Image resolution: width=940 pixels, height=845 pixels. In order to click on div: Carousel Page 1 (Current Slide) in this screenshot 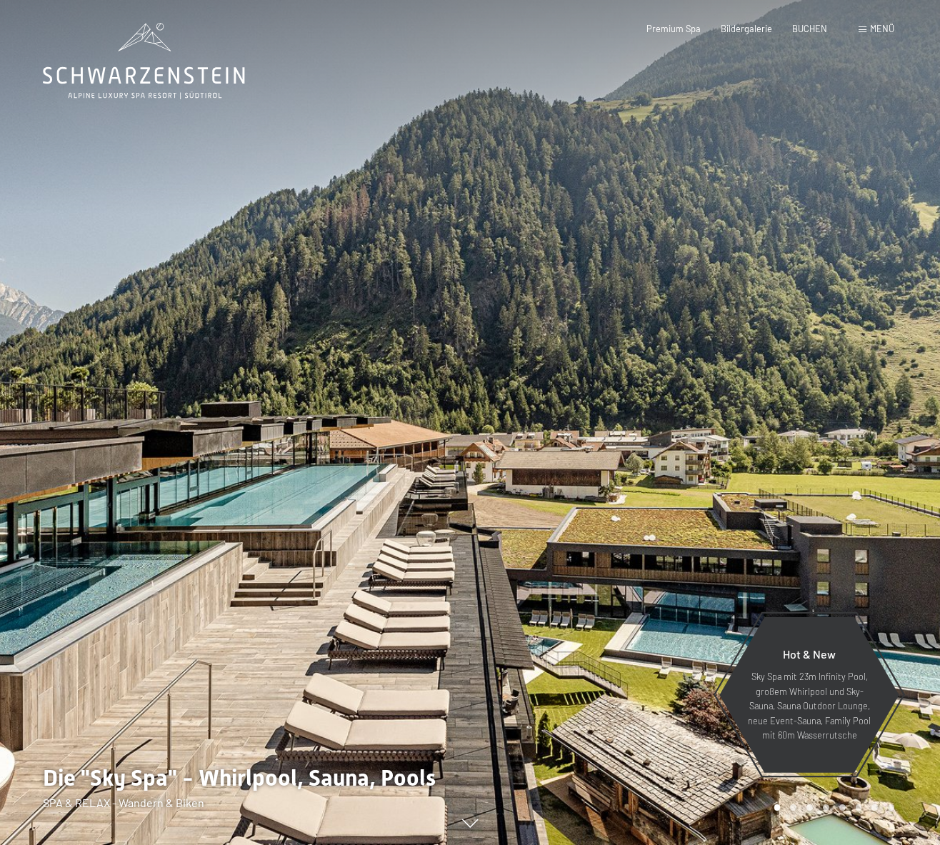, I will do `click(777, 807)`.